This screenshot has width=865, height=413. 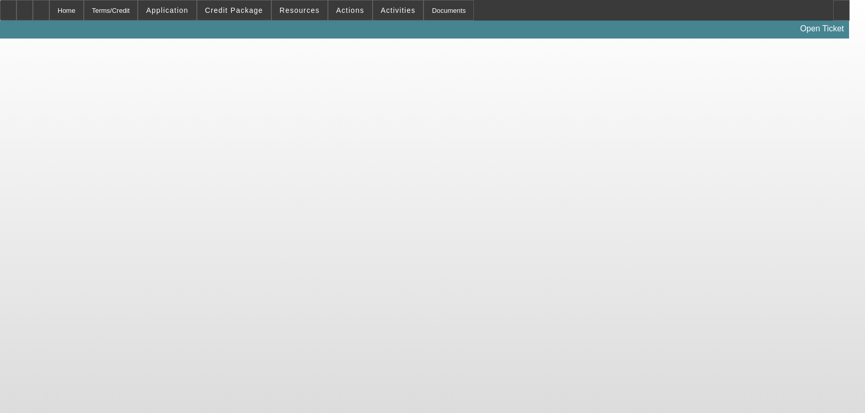 I want to click on span: Application, so click(x=167, y=10).